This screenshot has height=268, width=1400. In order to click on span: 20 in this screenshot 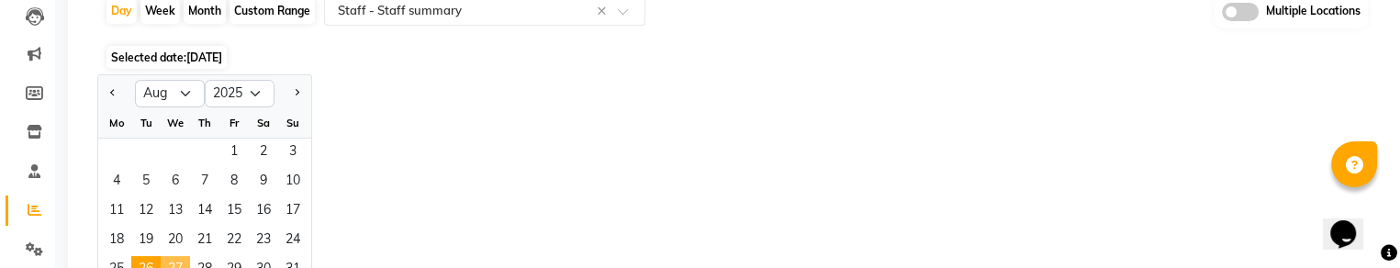, I will do `click(175, 241)`.